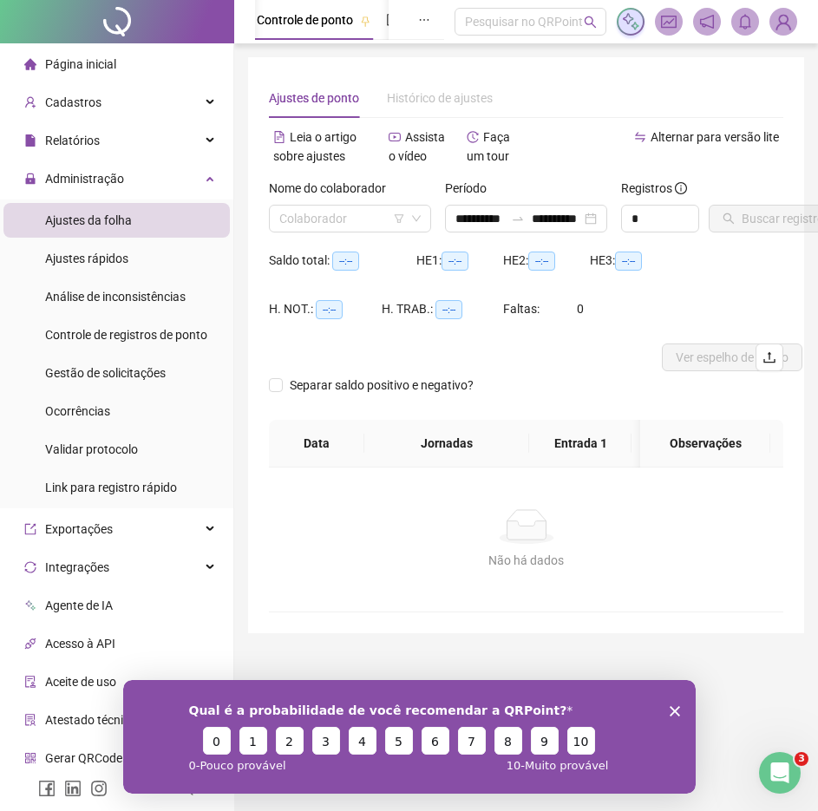  What do you see at coordinates (91, 449) in the screenshot?
I see `span: Validar protocolo` at bounding box center [91, 449].